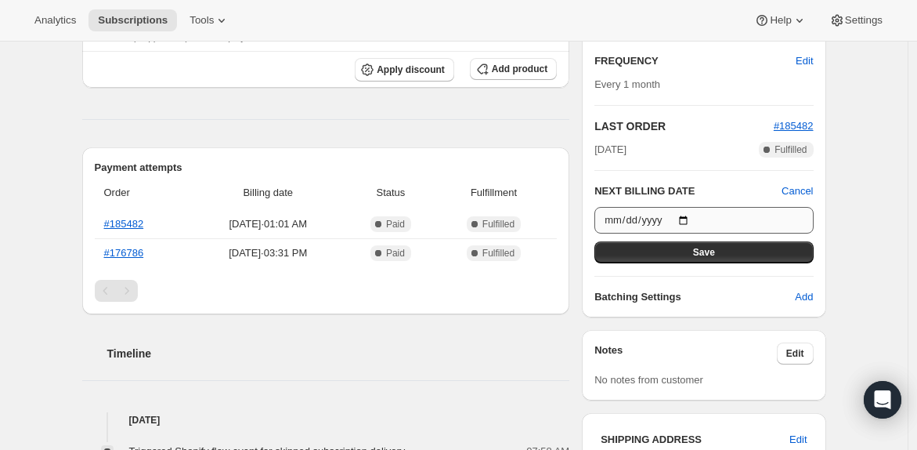 The height and width of the screenshot is (450, 917). Describe the element at coordinates (704, 252) in the screenshot. I see `button: Save` at that location.